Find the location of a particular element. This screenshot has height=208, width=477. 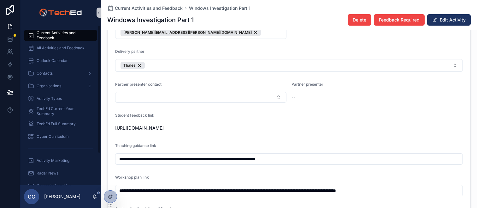

button: Delete is located at coordinates (359, 20).